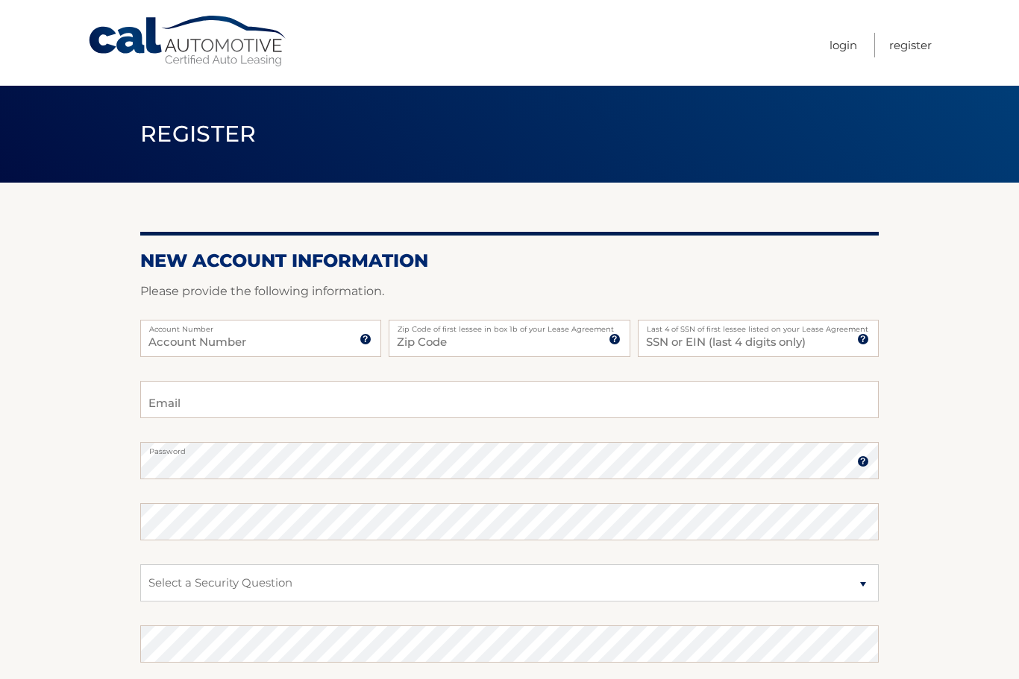  What do you see at coordinates (509, 339) in the screenshot?
I see `input: Zip Code` at bounding box center [509, 339].